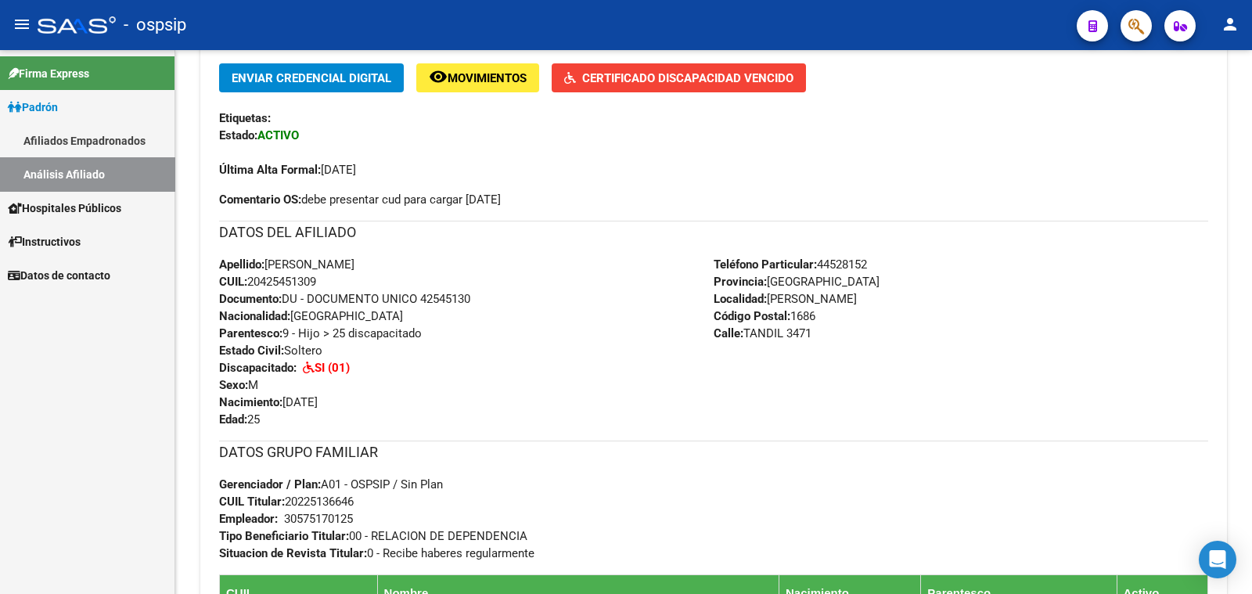 The height and width of the screenshot is (594, 1252). I want to click on strong: Tipo Beneficiario Titular:, so click(284, 536).